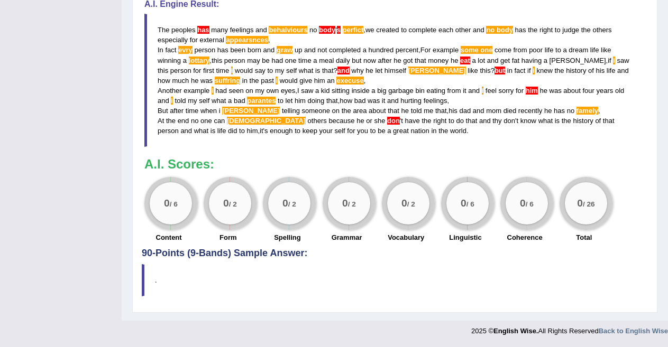 The image size is (668, 347). What do you see at coordinates (510, 111) in the screenshot?
I see `span: died` at bounding box center [510, 111].